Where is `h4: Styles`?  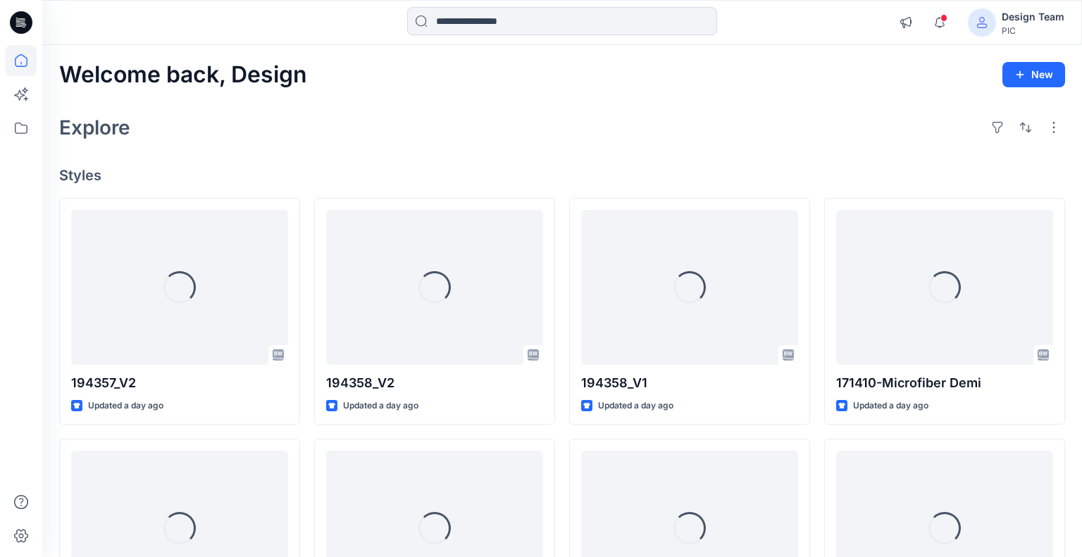 h4: Styles is located at coordinates (562, 175).